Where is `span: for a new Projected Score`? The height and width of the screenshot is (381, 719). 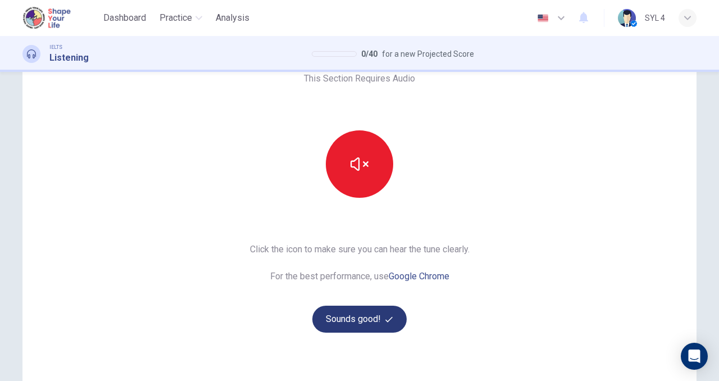 span: for a new Projected Score is located at coordinates (428, 54).